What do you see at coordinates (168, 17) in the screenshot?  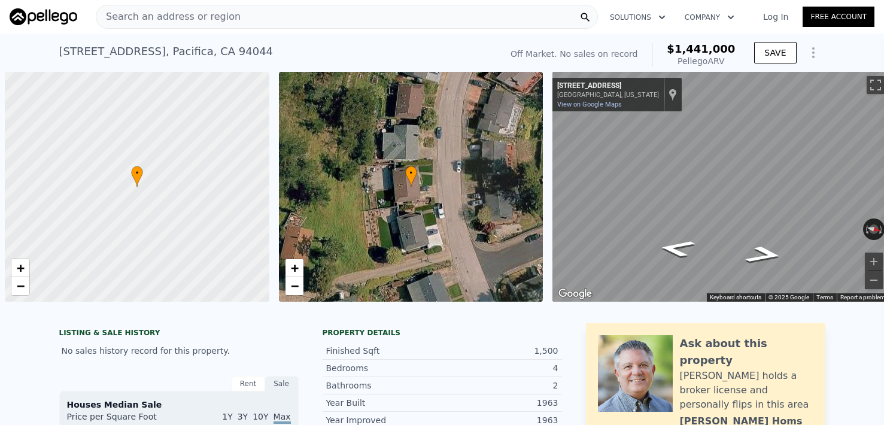 I see `span: Search an address or region` at bounding box center [168, 17].